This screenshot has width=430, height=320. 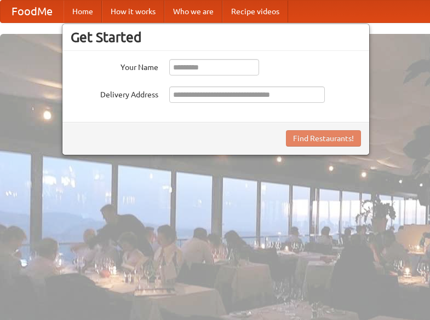 I want to click on a: FoodMe, so click(x=32, y=11).